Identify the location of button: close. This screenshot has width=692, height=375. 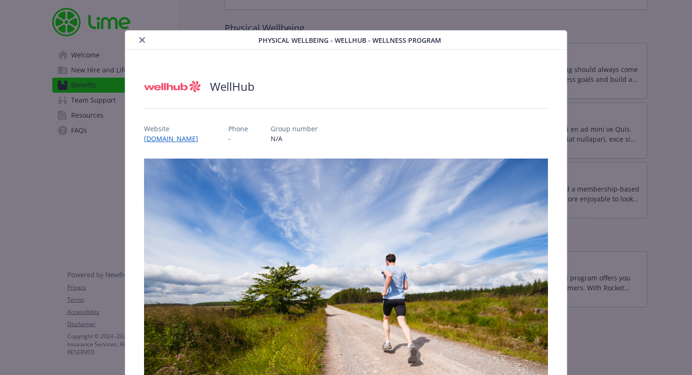
(142, 40).